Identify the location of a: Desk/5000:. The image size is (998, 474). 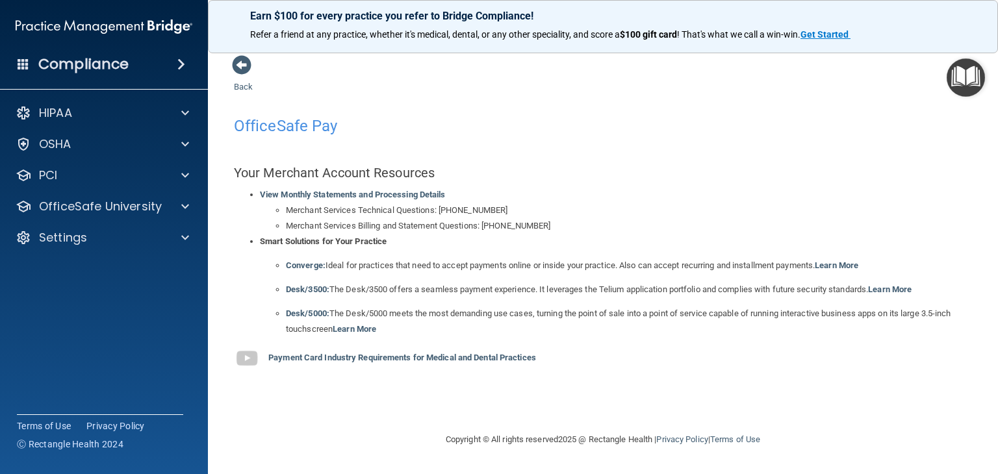
(307, 313).